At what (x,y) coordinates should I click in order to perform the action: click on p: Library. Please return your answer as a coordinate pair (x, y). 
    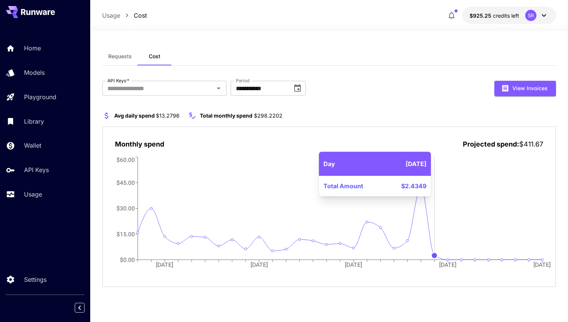
    Looking at the image, I should click on (34, 121).